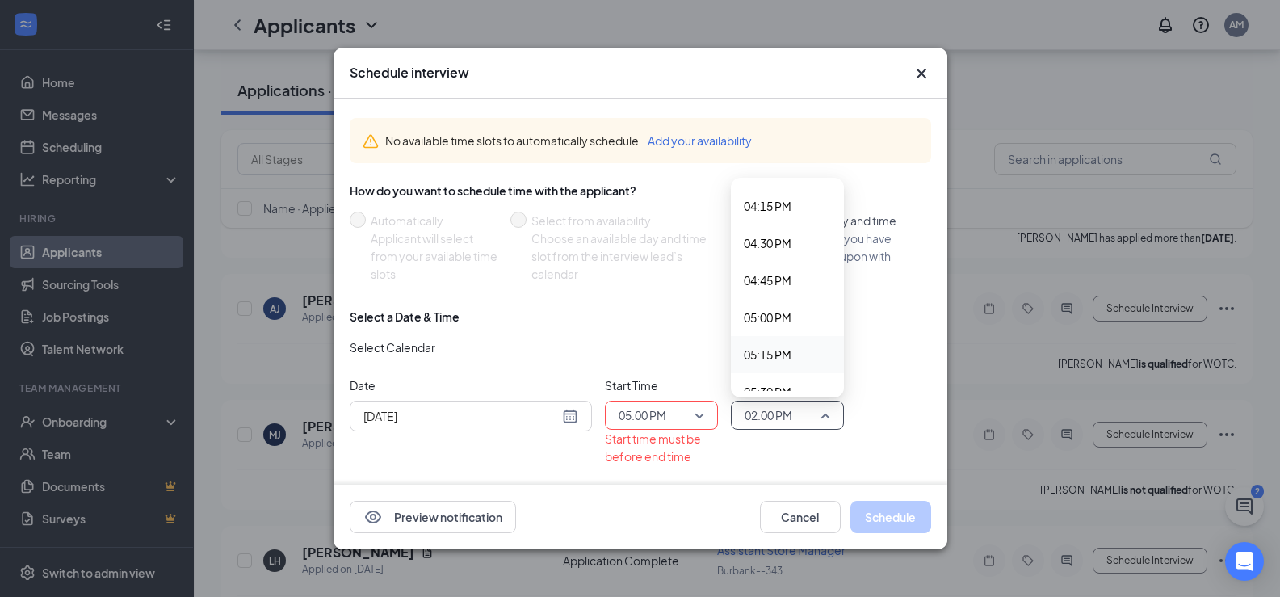 The width and height of the screenshot is (1280, 597). I want to click on span: 05:30 PM, so click(767, 392).